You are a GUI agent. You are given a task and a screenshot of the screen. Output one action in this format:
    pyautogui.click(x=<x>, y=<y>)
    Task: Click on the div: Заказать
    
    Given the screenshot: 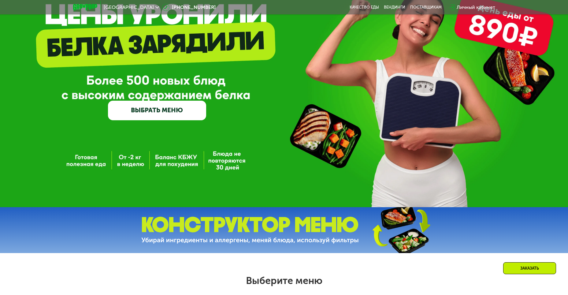 What is the action you would take?
    pyautogui.click(x=529, y=268)
    